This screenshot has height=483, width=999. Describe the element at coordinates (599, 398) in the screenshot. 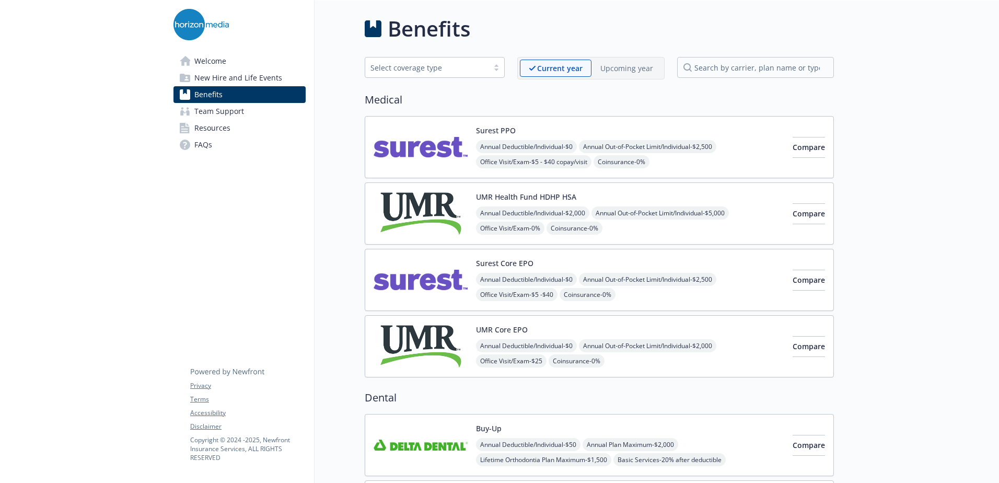

I see `h2: Dental` at that location.